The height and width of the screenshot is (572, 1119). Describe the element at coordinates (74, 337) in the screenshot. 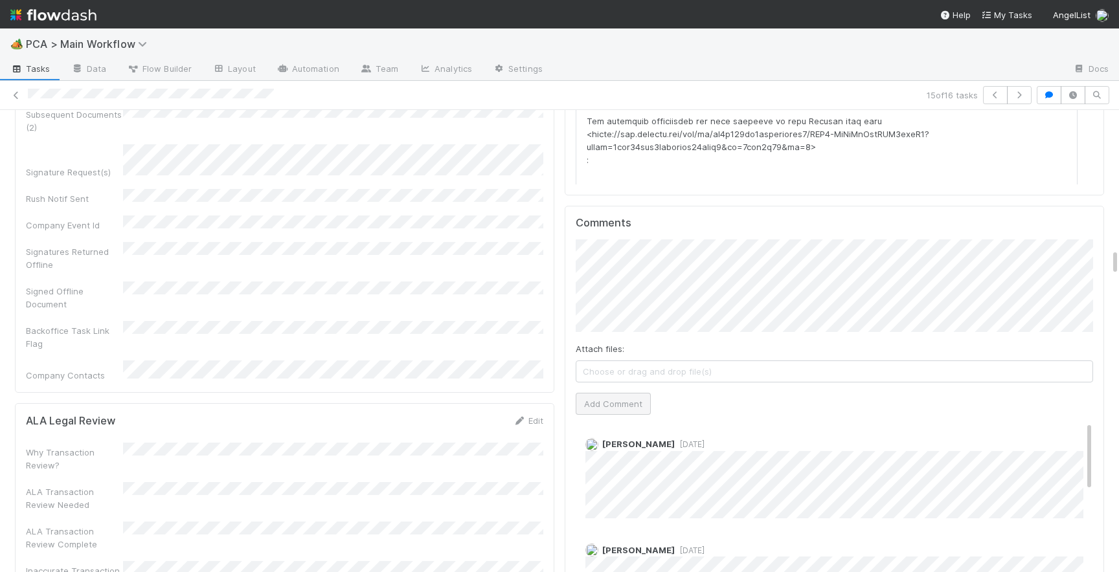

I see `div: Backoffice Task Link Flag` at that location.